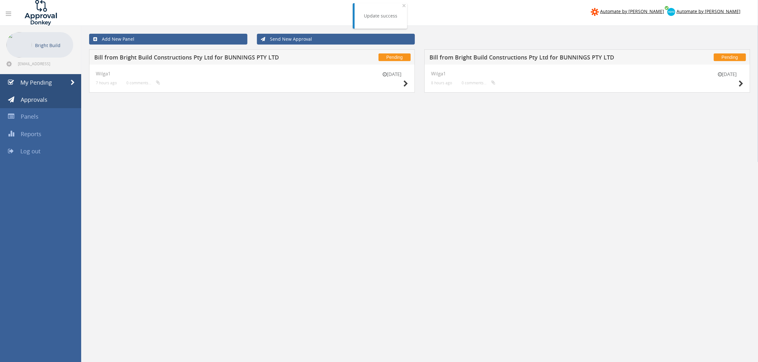 The image size is (758, 362). Describe the element at coordinates (31, 134) in the screenshot. I see `span: Reports` at that location.